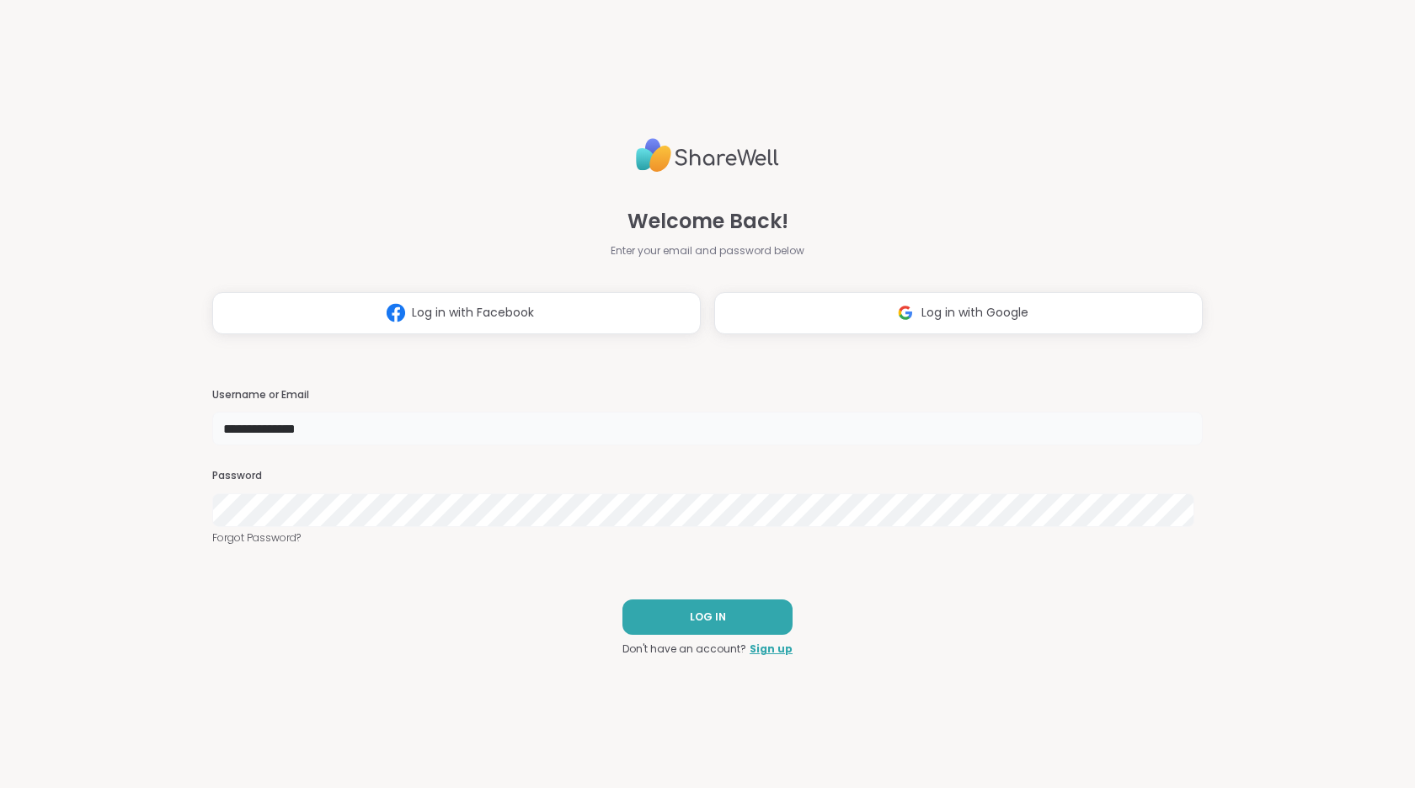 This screenshot has width=1415, height=788. Describe the element at coordinates (707, 251) in the screenshot. I see `span: Enter your email and password below` at that location.